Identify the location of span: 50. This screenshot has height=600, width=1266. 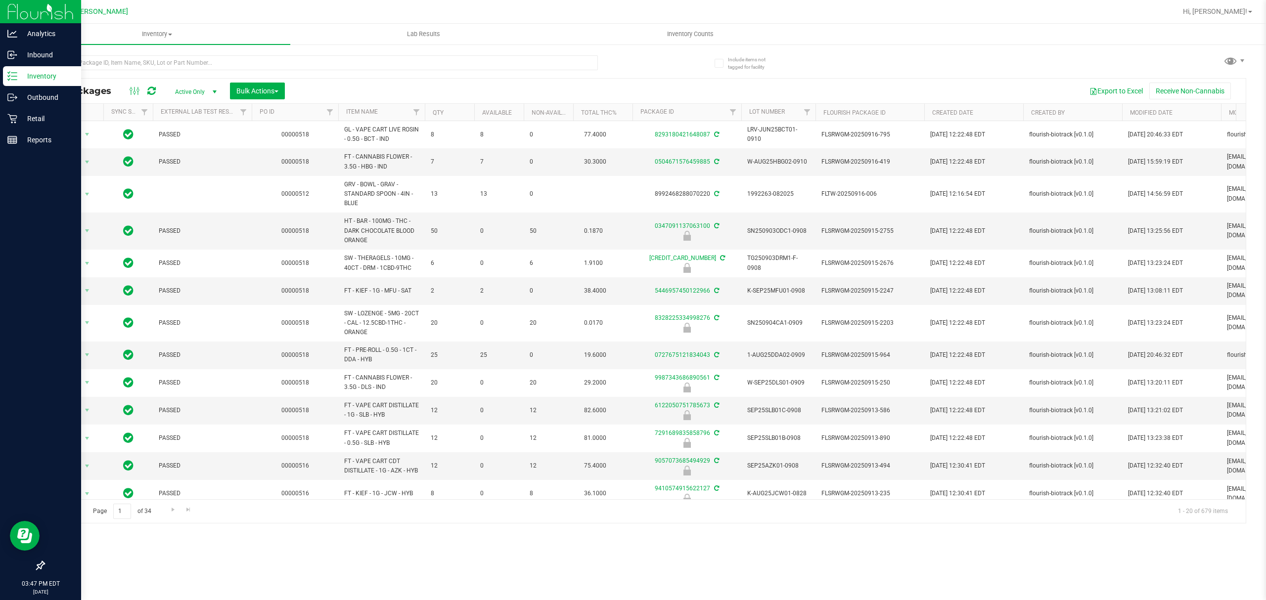
(450, 231).